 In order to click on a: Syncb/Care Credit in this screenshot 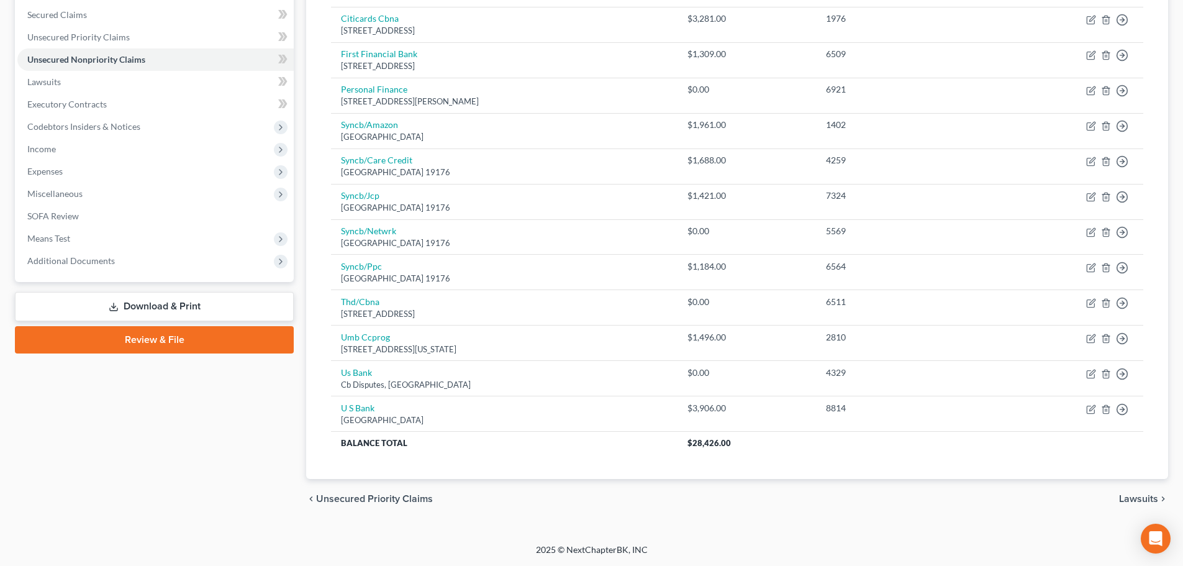, I will do `click(376, 160)`.